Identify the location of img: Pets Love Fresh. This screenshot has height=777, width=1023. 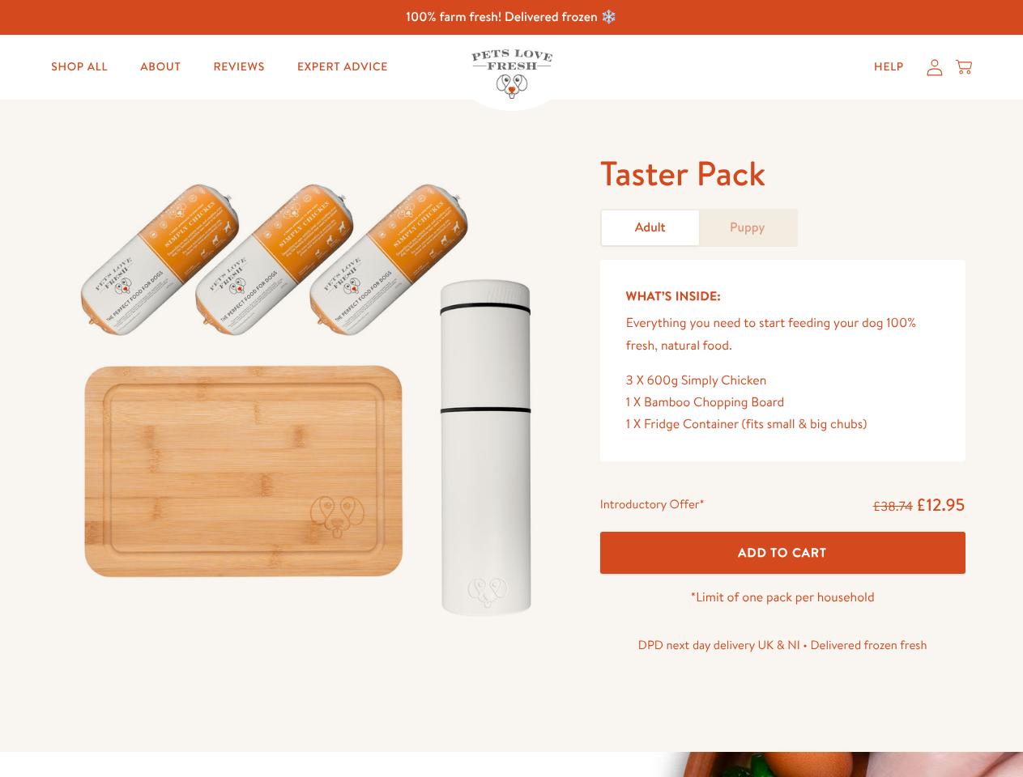
(512, 74).